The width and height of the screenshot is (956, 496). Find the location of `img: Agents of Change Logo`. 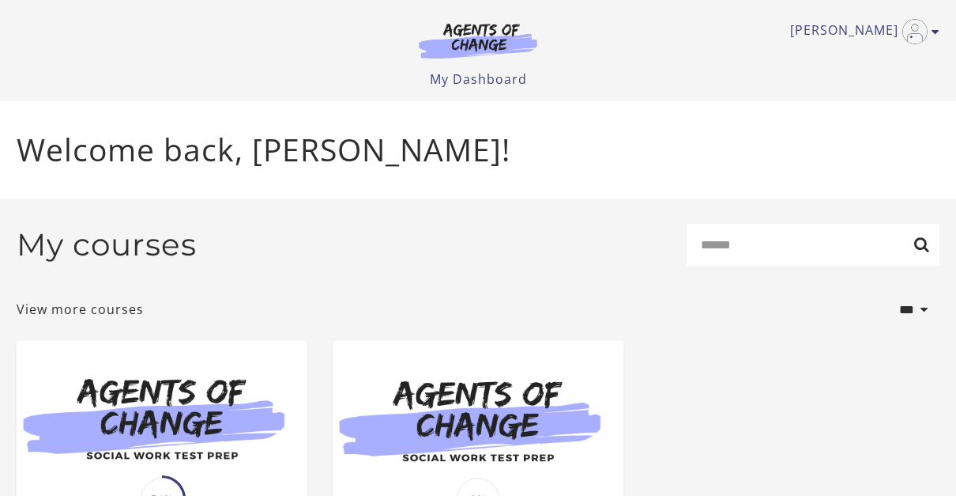

img: Agents of Change Logo is located at coordinates (478, 40).